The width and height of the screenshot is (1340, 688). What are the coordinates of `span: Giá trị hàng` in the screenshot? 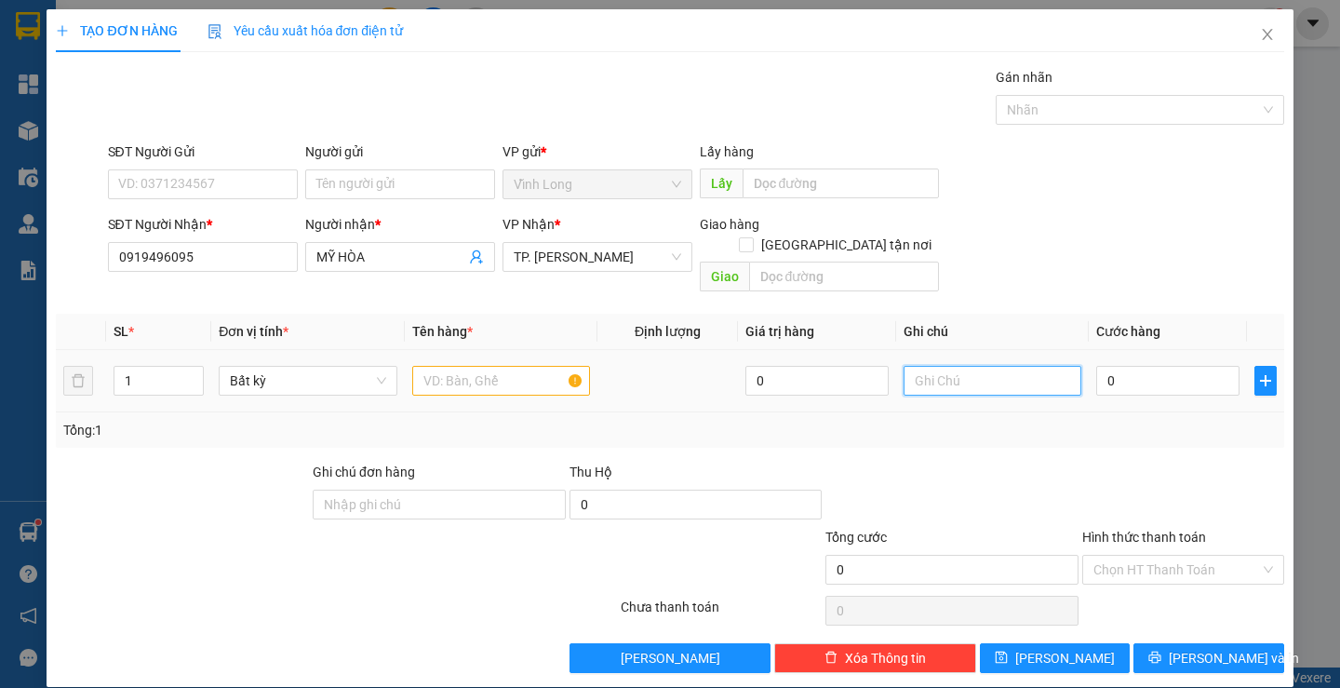 It's located at (780, 331).